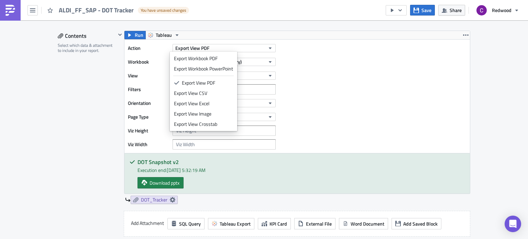 Image resolution: width=528 pixels, height=239 pixels. Describe the element at coordinates (163, 35) in the screenshot. I see `span: Tableau` at that location.